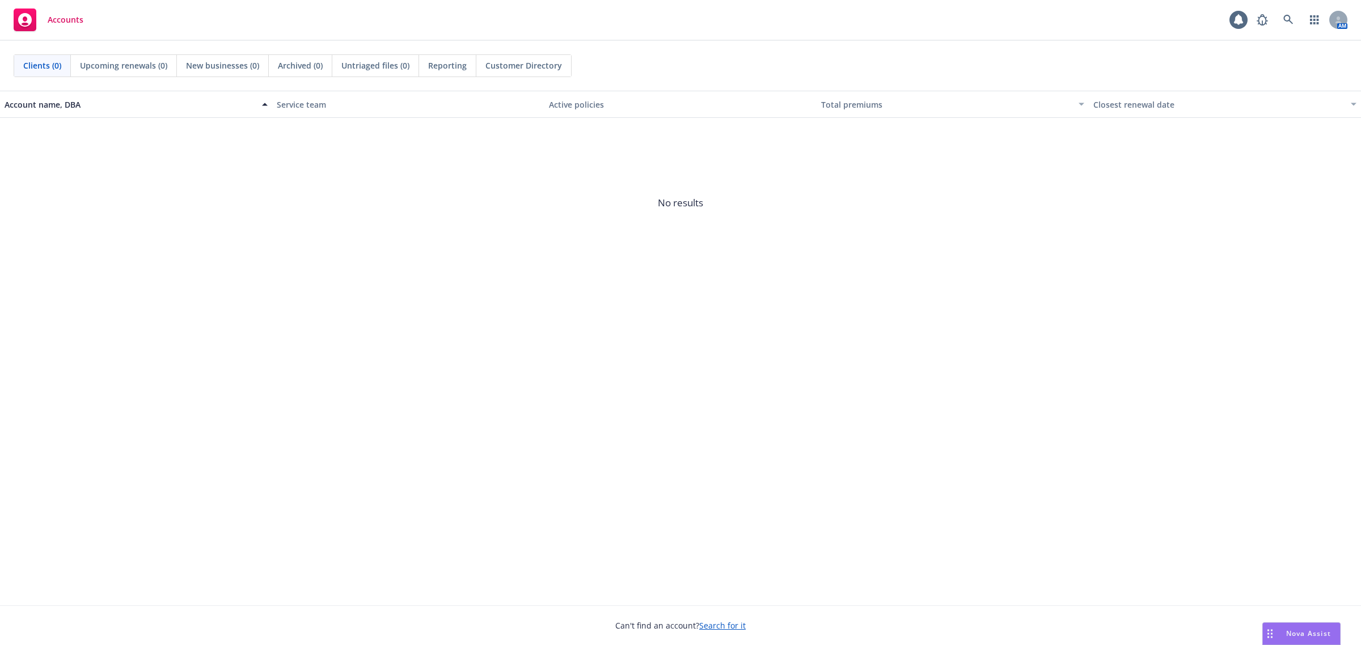 This screenshot has width=1361, height=645. Describe the element at coordinates (300, 65) in the screenshot. I see `span: Archived (0)` at that location.